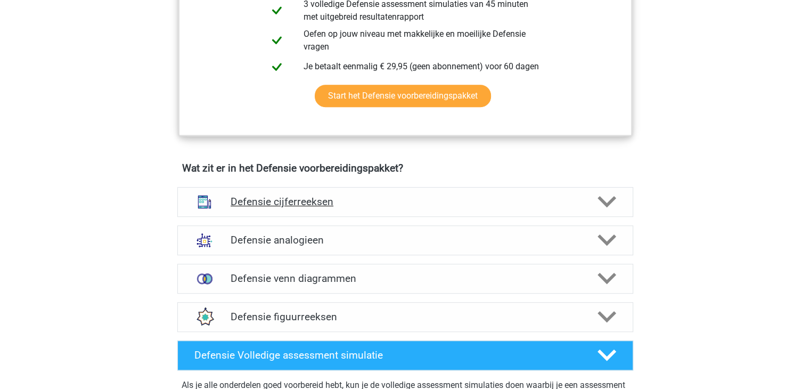  Describe the element at coordinates (405, 240) in the screenshot. I see `h4: Defensie analogieen` at that location.